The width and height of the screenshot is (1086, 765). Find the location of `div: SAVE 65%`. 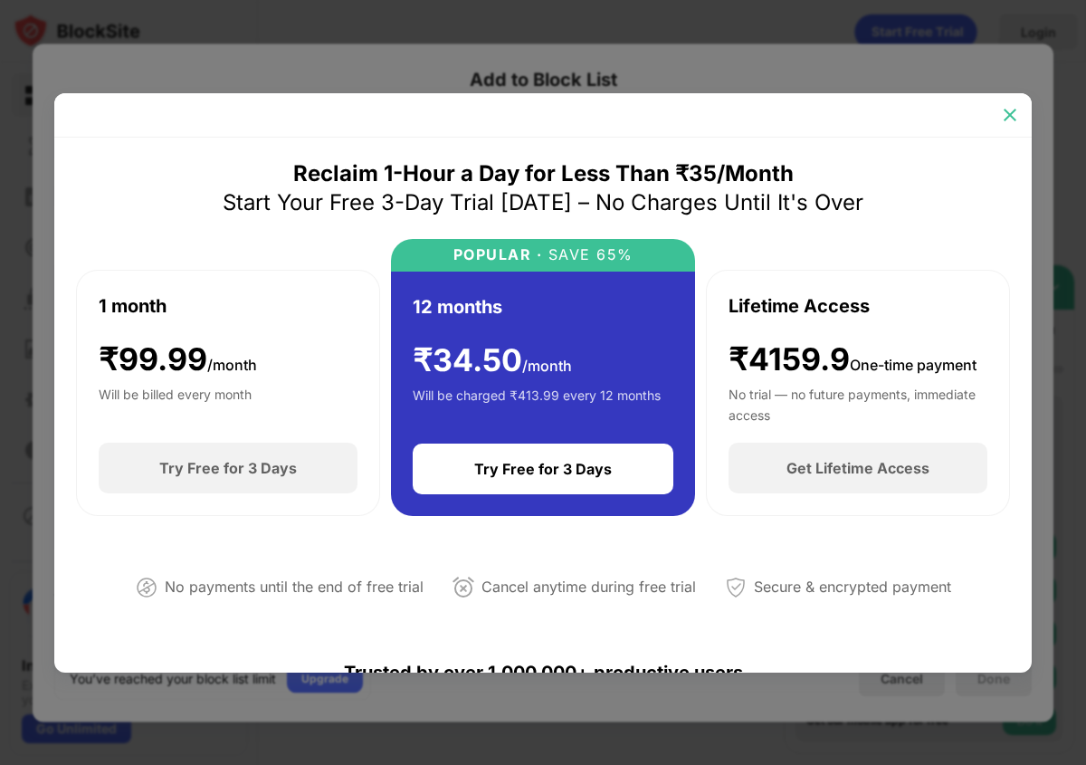

div: SAVE 65% is located at coordinates (588, 254).